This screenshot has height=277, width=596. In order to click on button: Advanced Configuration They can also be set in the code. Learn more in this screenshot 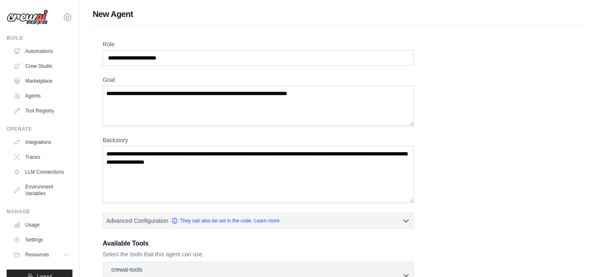, I will do `click(258, 221)`.